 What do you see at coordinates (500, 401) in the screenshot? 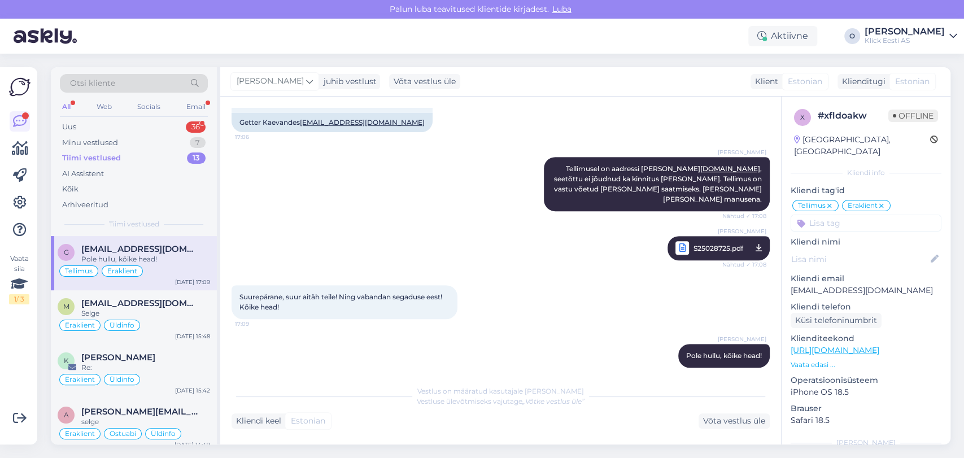
I see `span: Vestluse ülevõtmiseks vajutage` at bounding box center [500, 401].